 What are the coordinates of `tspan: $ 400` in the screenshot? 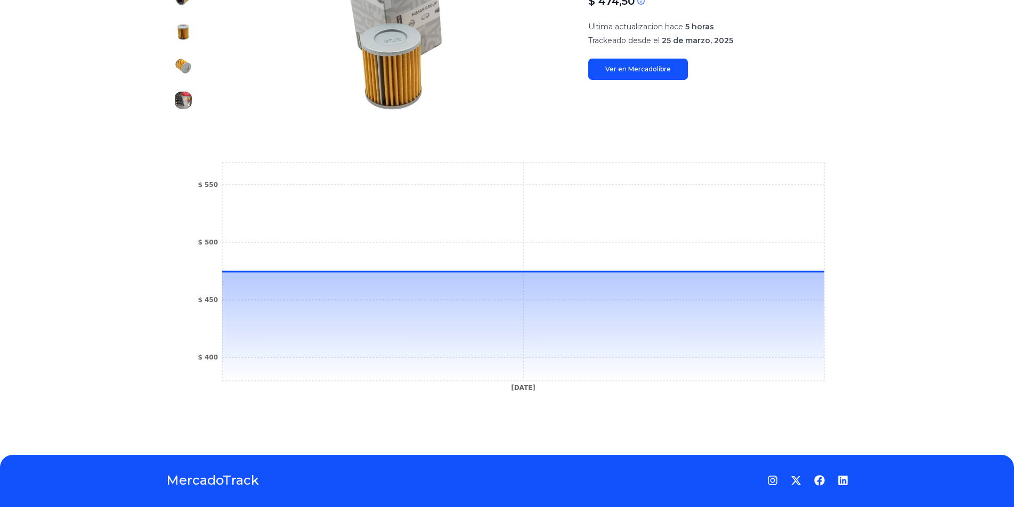 It's located at (208, 358).